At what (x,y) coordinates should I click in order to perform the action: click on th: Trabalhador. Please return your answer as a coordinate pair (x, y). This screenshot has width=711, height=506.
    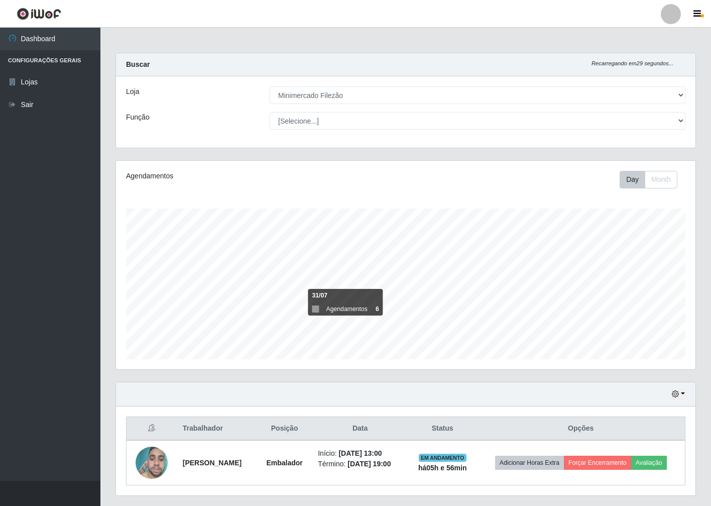
    Looking at the image, I should click on (217, 428).